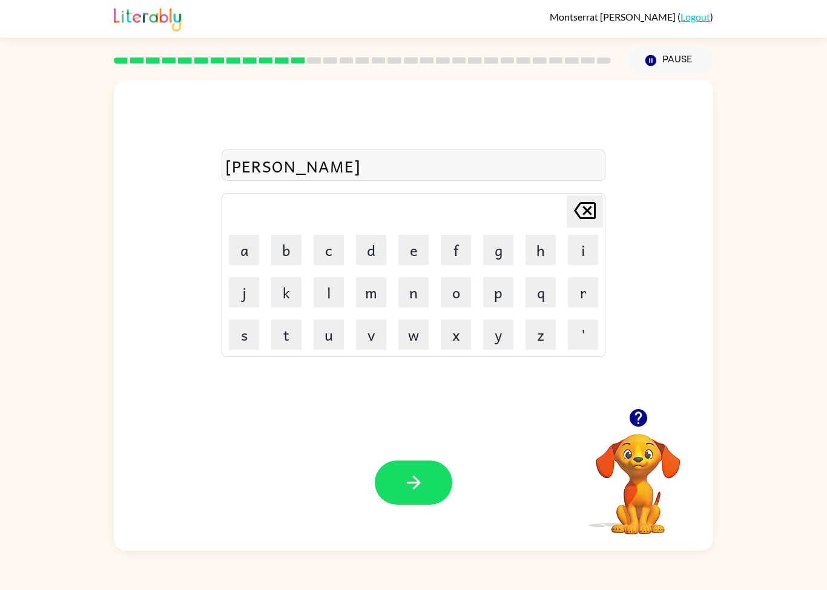 Image resolution: width=827 pixels, height=590 pixels. Describe the element at coordinates (456, 250) in the screenshot. I see `button: f` at that location.